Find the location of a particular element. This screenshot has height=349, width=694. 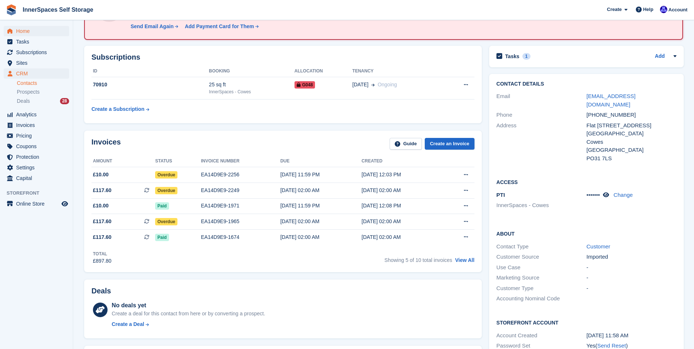

a: Add is located at coordinates (660, 56).